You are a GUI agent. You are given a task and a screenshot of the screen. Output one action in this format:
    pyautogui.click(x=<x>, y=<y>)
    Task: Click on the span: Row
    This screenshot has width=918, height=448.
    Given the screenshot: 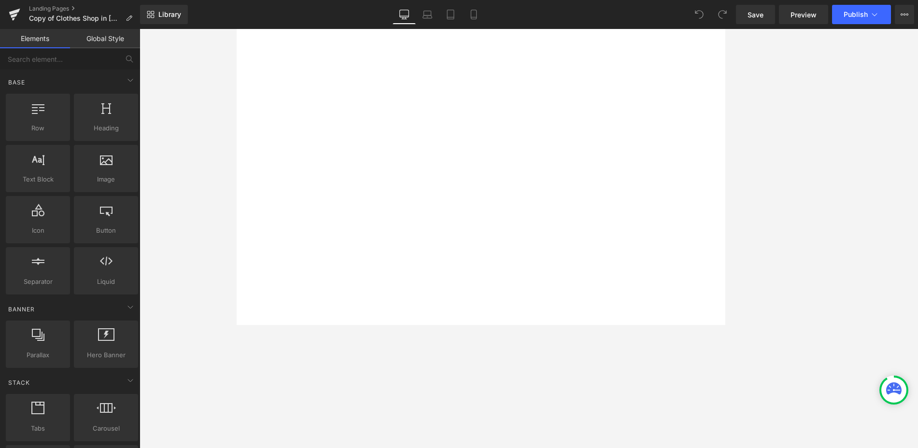 What is the action you would take?
    pyautogui.click(x=38, y=128)
    